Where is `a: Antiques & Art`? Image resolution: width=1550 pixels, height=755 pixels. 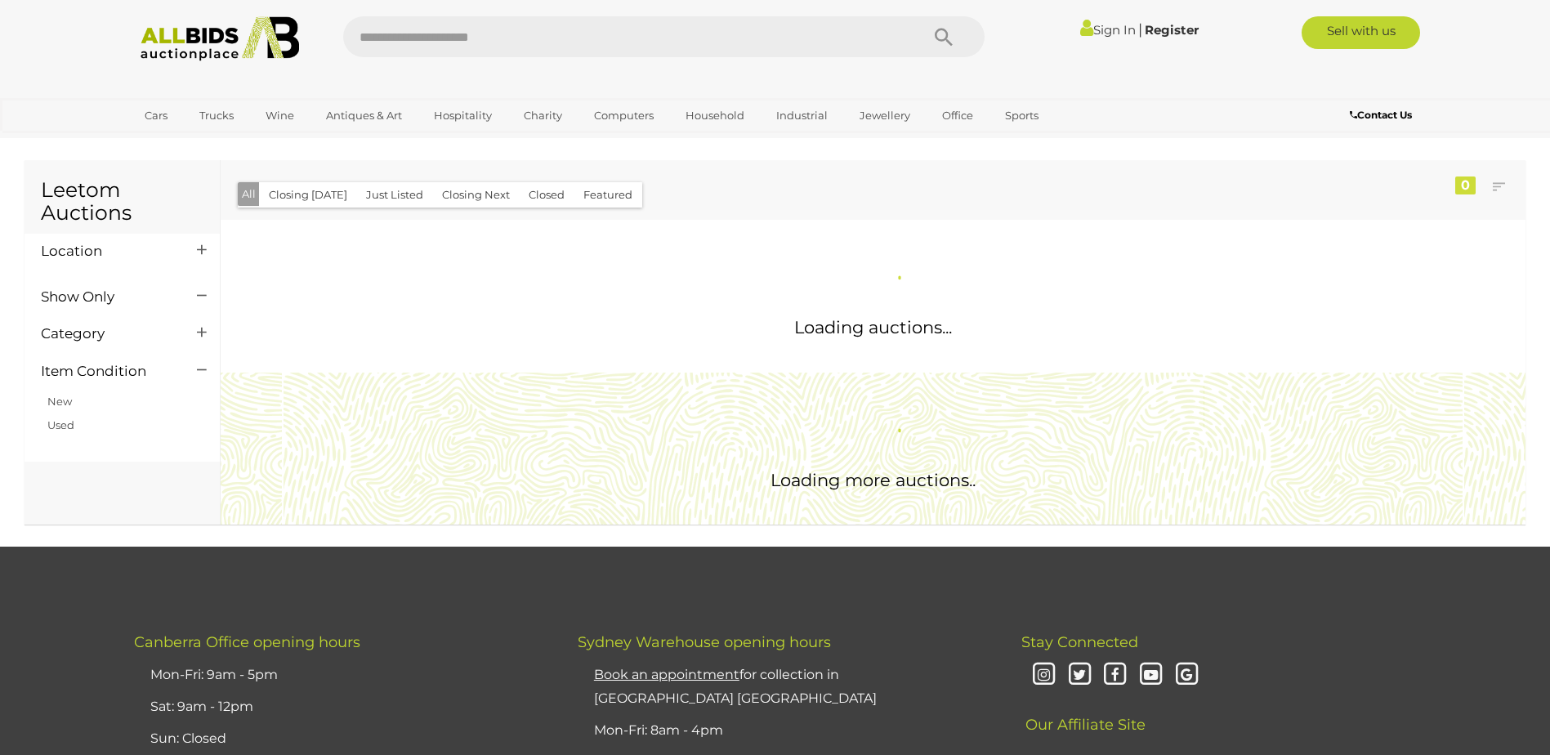
a: Antiques & Art is located at coordinates (364, 115).